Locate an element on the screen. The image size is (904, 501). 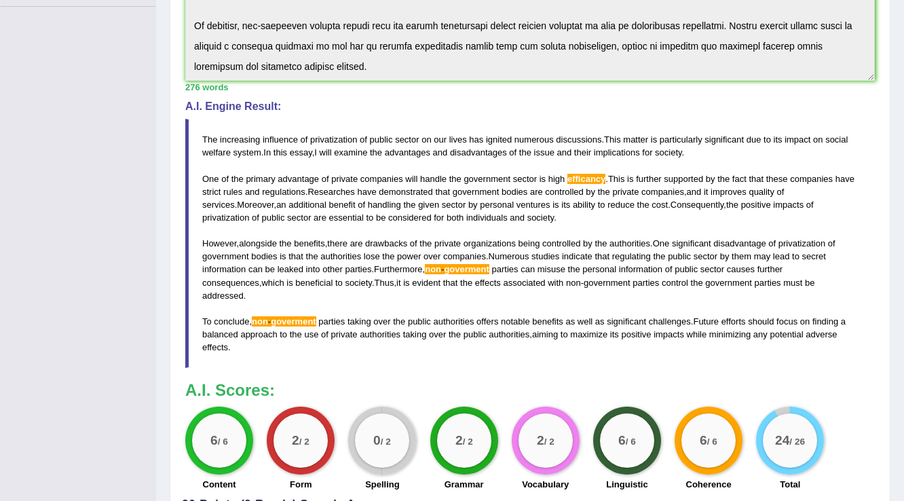
span: personal is located at coordinates (497, 204).